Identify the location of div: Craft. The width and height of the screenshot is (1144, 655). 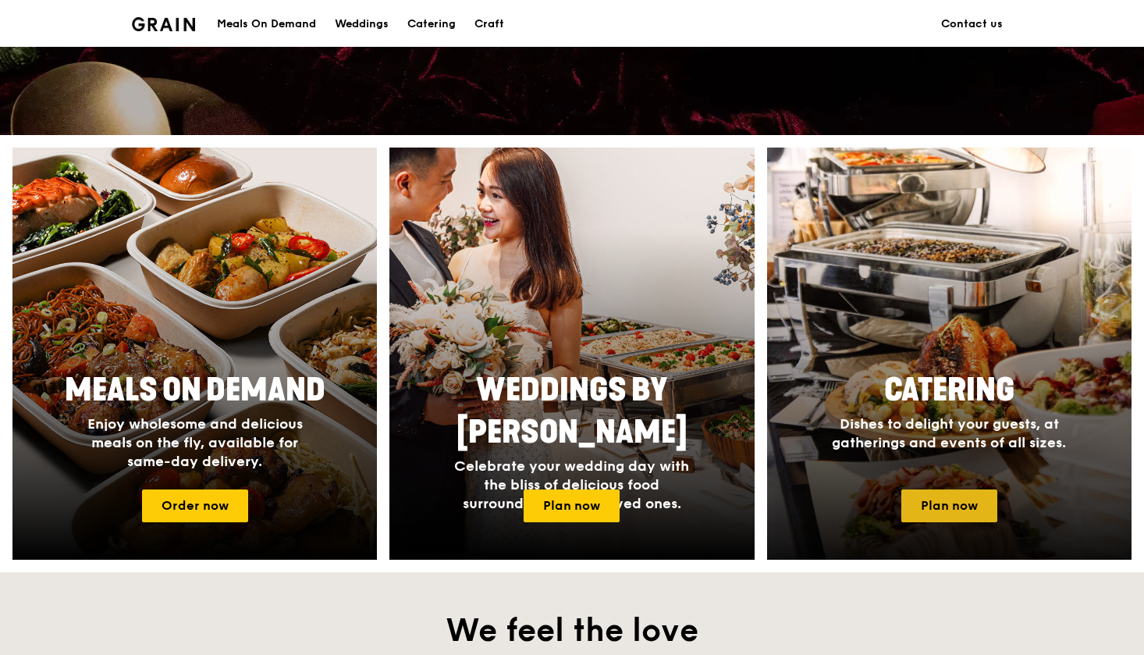
(489, 24).